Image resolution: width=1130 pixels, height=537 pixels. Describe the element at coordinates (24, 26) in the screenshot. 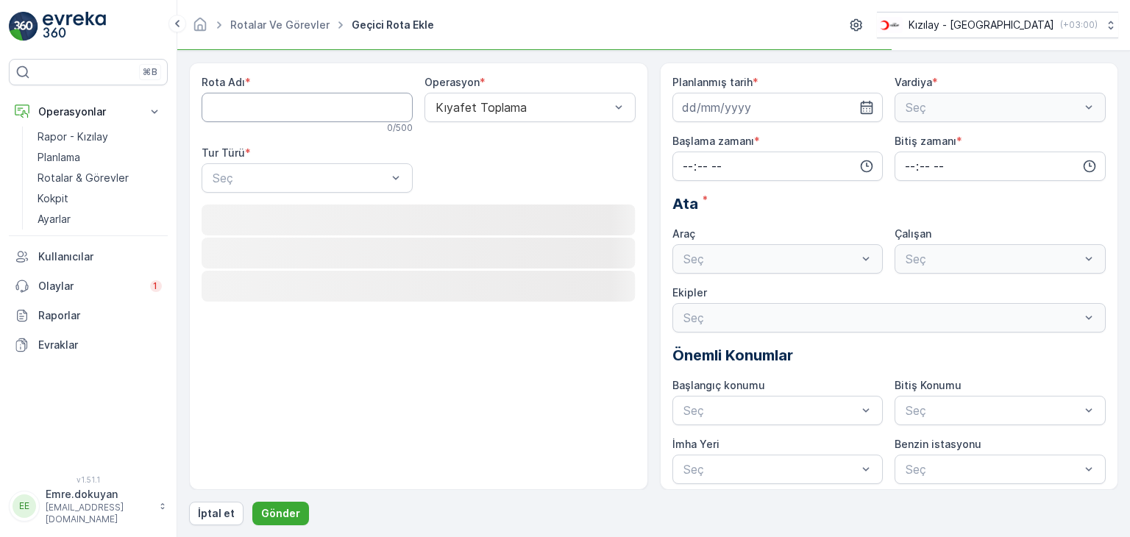

I see `img: logo` at that location.